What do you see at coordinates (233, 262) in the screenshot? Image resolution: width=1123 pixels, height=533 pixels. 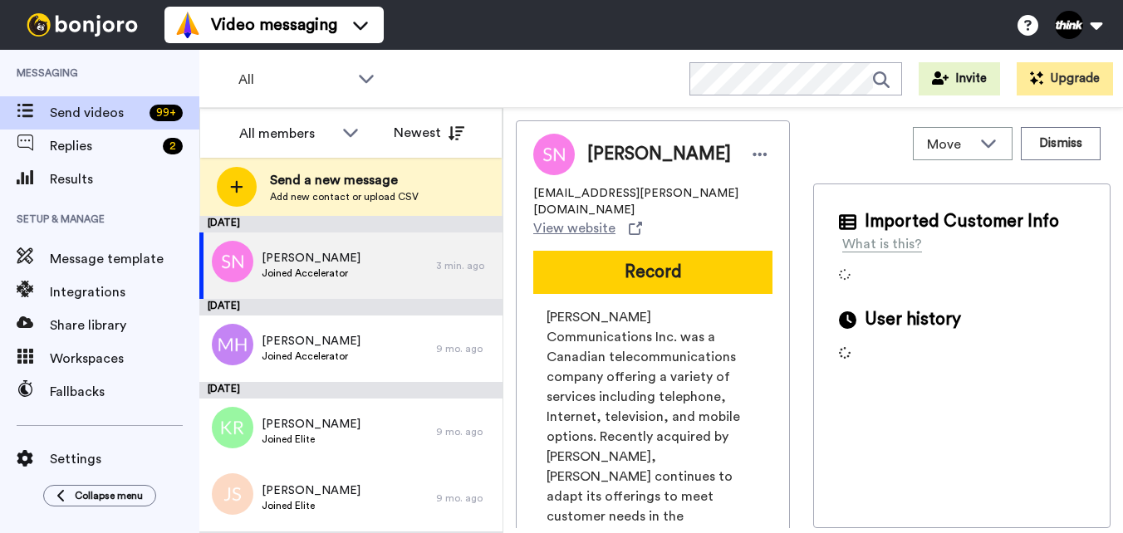 I see `img: sn.png` at bounding box center [233, 262].